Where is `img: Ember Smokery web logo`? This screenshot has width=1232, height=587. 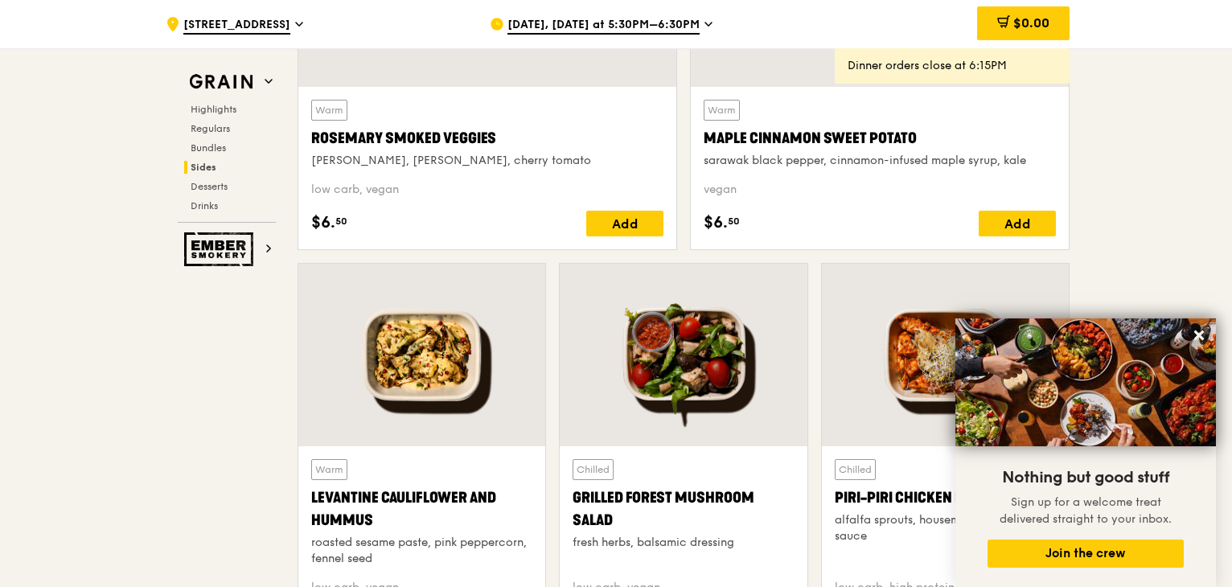 img: Ember Smokery web logo is located at coordinates (221, 249).